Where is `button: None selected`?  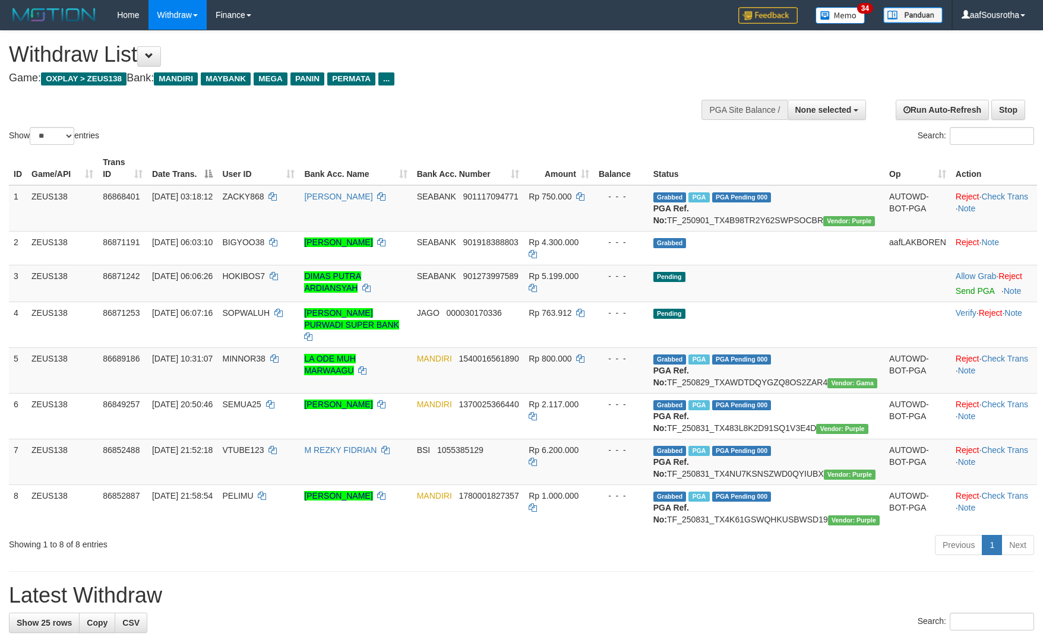 button: None selected is located at coordinates (827, 110).